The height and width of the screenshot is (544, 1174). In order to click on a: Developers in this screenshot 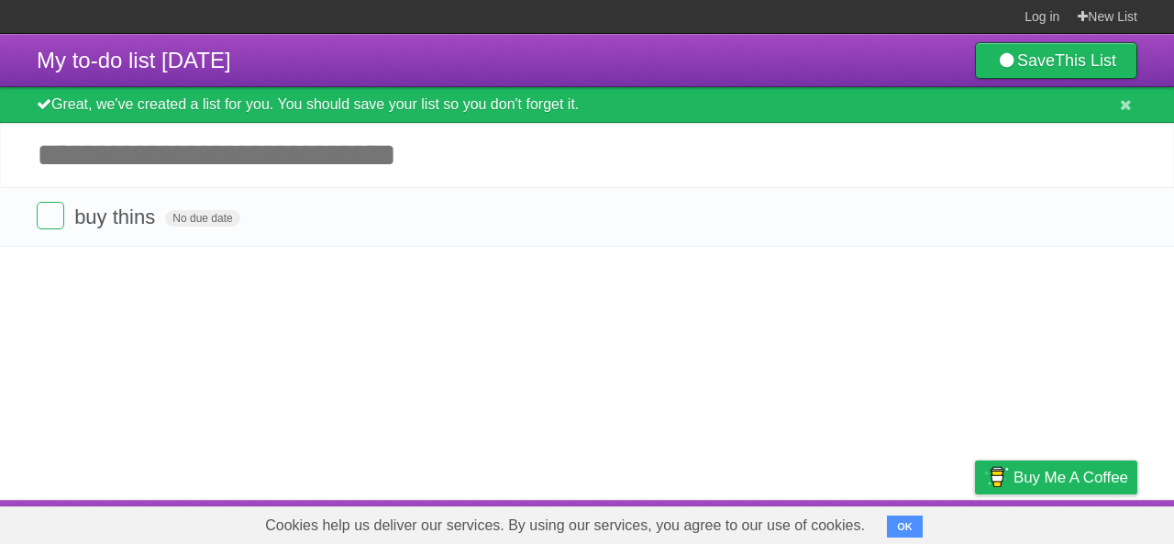, I will do `click(828, 522)`.